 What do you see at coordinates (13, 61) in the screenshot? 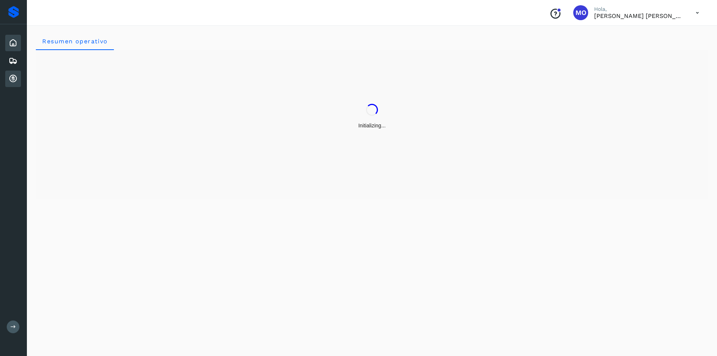
I see `div: Embarques` at bounding box center [13, 61].